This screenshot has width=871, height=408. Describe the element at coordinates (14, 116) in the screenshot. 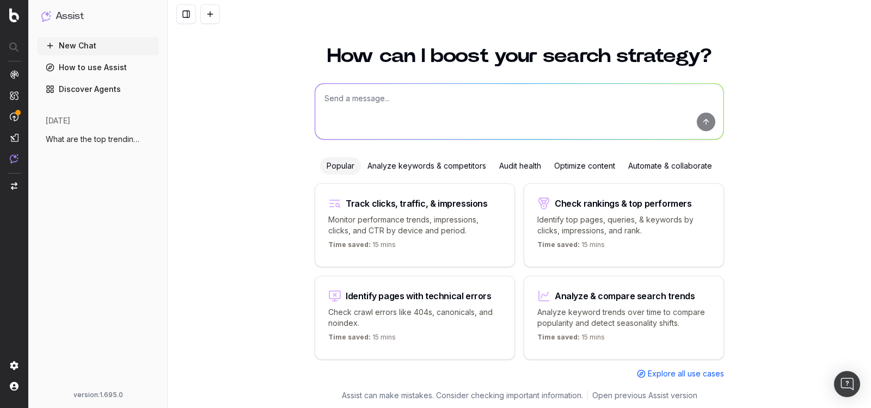

I see `img: Activation` at that location.